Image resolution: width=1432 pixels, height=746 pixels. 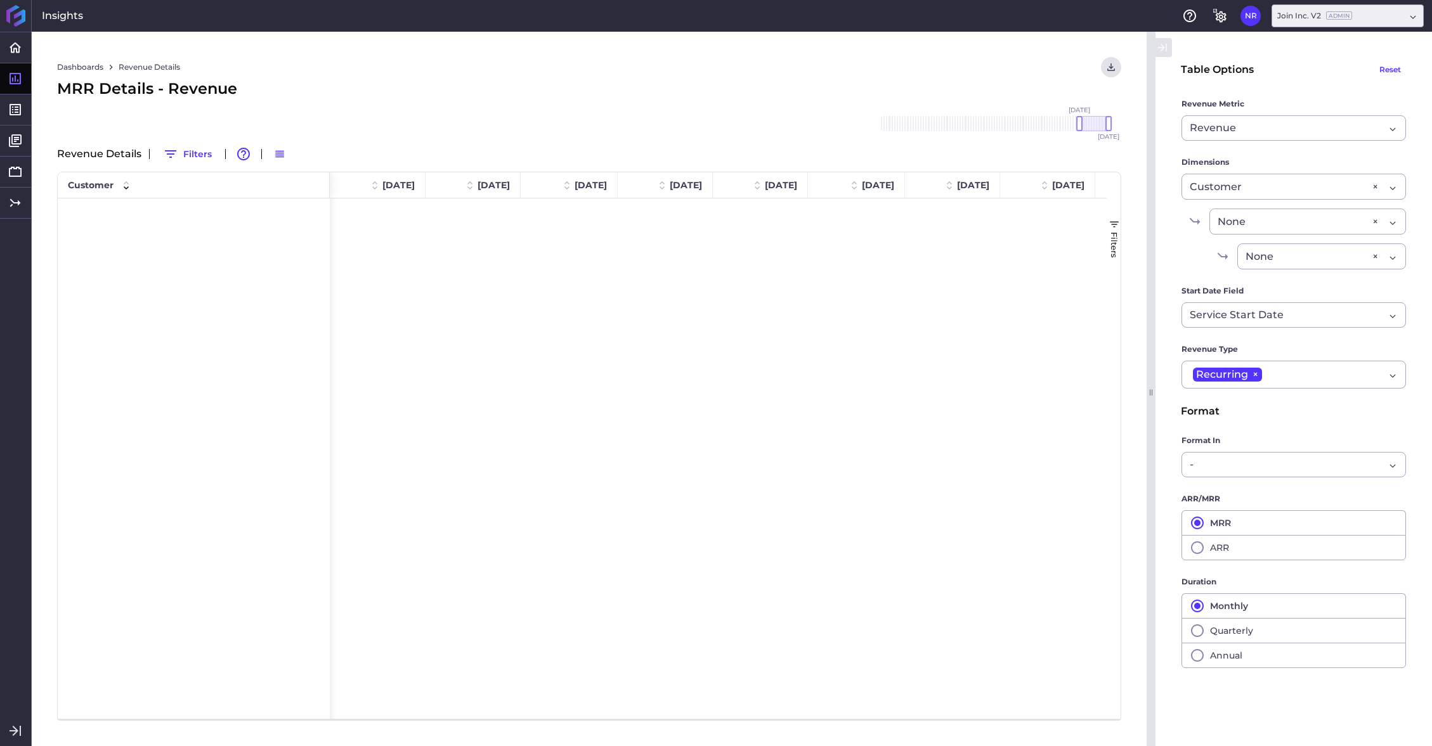 What do you see at coordinates (1201, 499) in the screenshot?
I see `span: ARR/MRR` at bounding box center [1201, 499].